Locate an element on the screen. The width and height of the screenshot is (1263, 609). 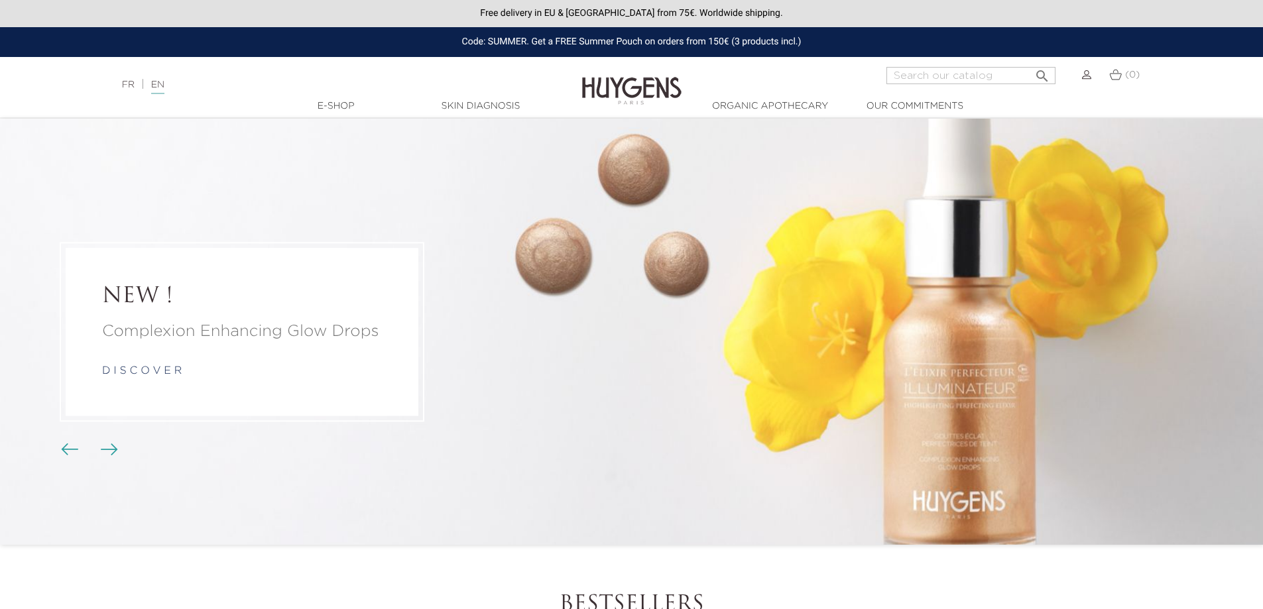
input: Search is located at coordinates (971, 76).